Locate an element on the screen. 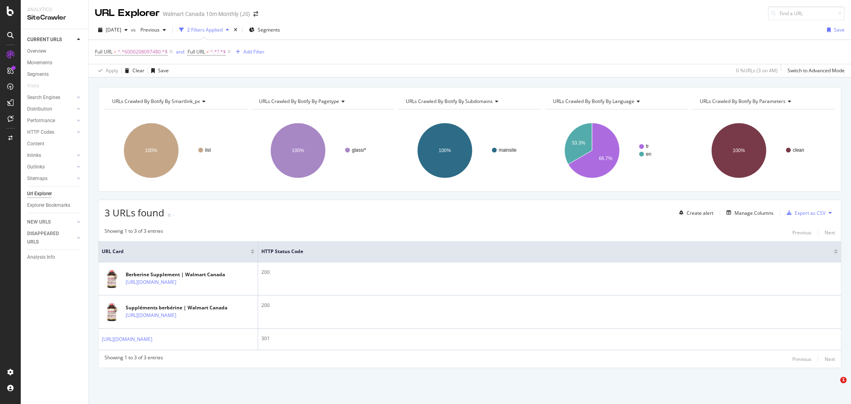 The image size is (851, 404). button: Apply is located at coordinates (107, 71).